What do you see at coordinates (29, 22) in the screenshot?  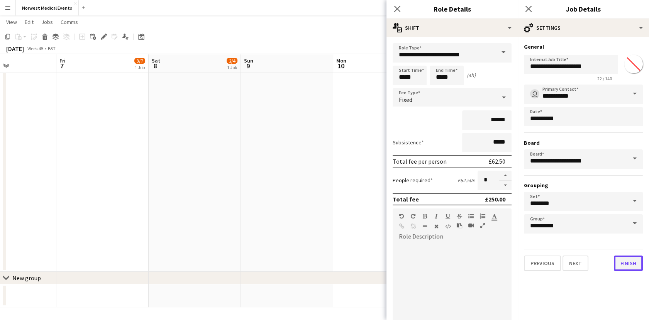 I see `a: Edit` at bounding box center [29, 22].